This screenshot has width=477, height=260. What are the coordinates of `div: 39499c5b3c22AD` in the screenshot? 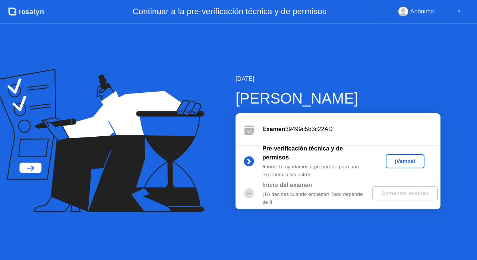 It's located at (351, 129).